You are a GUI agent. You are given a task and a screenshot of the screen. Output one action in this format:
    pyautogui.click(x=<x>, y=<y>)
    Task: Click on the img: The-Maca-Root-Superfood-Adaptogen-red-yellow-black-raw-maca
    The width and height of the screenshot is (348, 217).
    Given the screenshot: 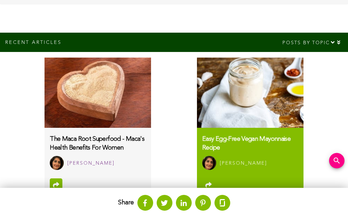 What is the action you would take?
    pyautogui.click(x=98, y=93)
    